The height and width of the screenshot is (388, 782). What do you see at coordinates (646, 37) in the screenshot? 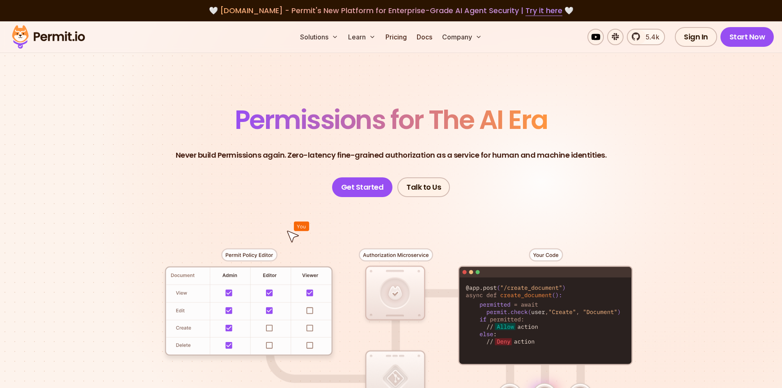
I see `a: 5.4k` at bounding box center [646, 37].